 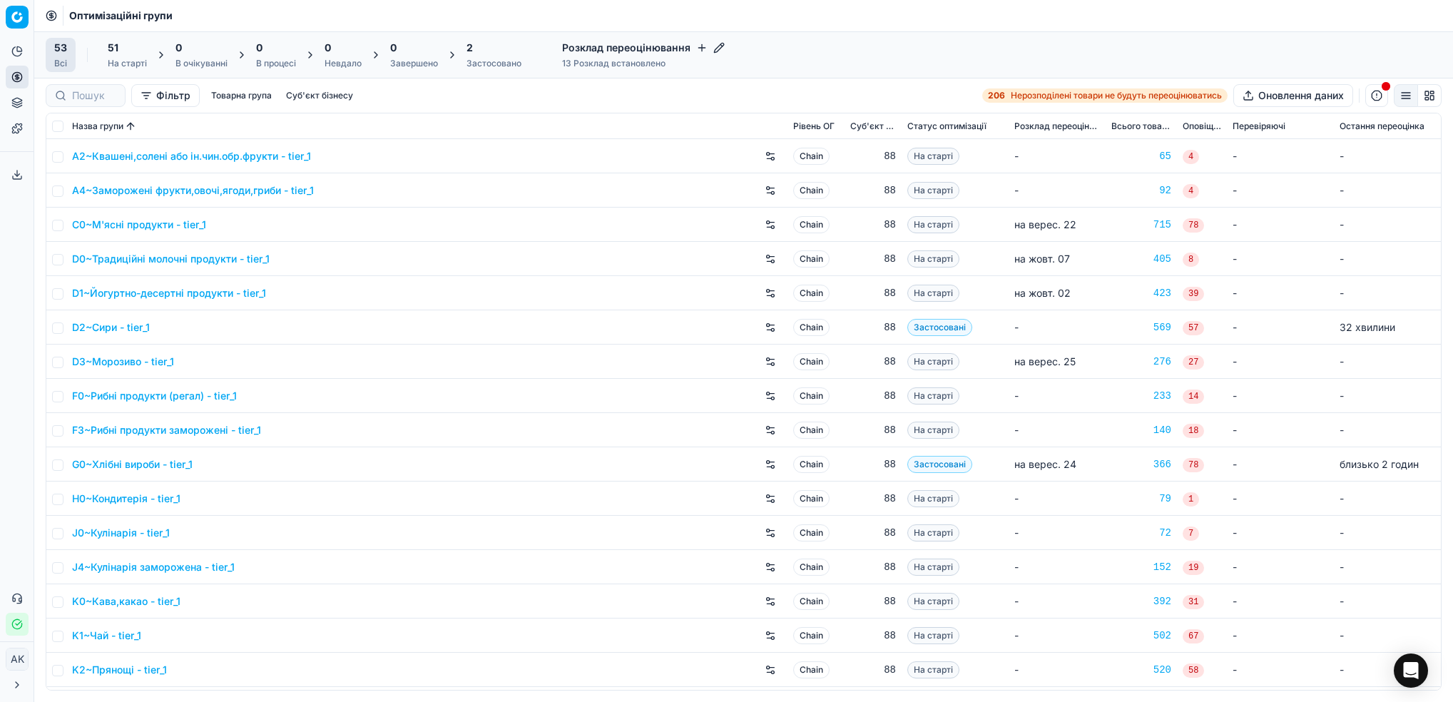 What do you see at coordinates (1141, 464) in the screenshot?
I see `div: 366` at bounding box center [1141, 464].